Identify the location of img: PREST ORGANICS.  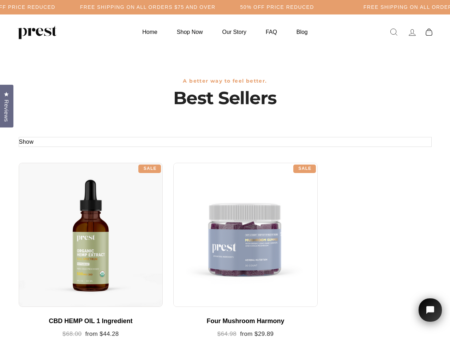
(37, 32).